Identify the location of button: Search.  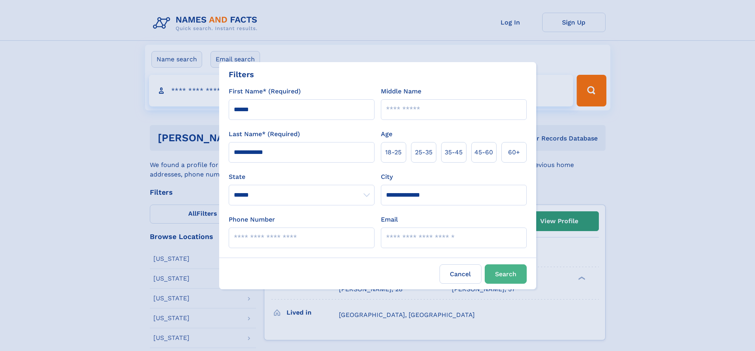
(506, 274).